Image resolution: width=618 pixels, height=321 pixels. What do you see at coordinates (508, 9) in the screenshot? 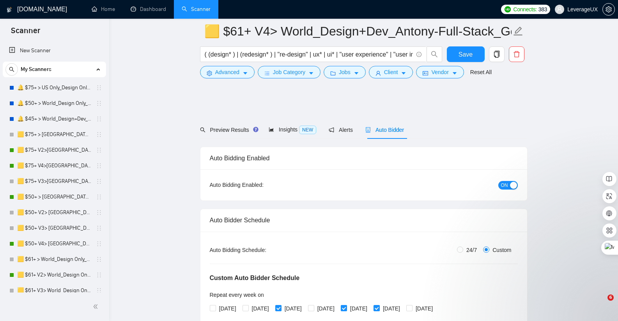
I see `img: upwork-logo.png` at bounding box center [508, 9].